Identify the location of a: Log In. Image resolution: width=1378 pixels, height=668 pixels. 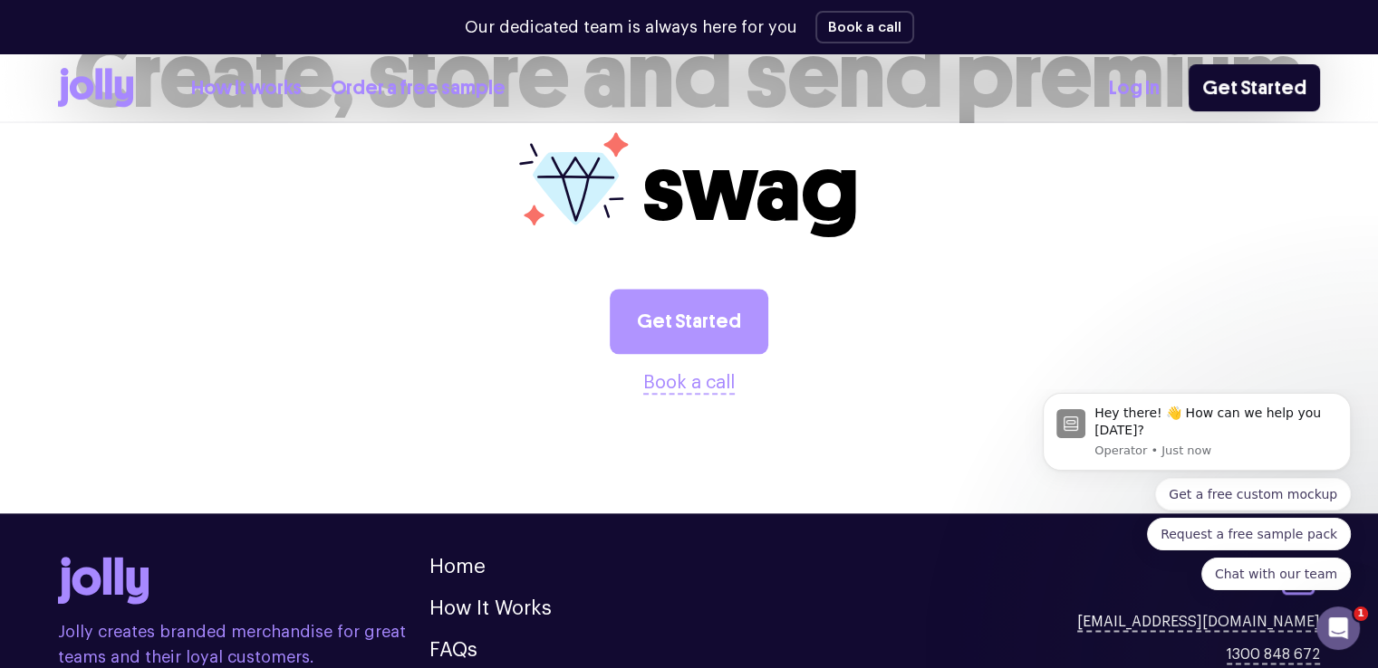
(1134, 88).